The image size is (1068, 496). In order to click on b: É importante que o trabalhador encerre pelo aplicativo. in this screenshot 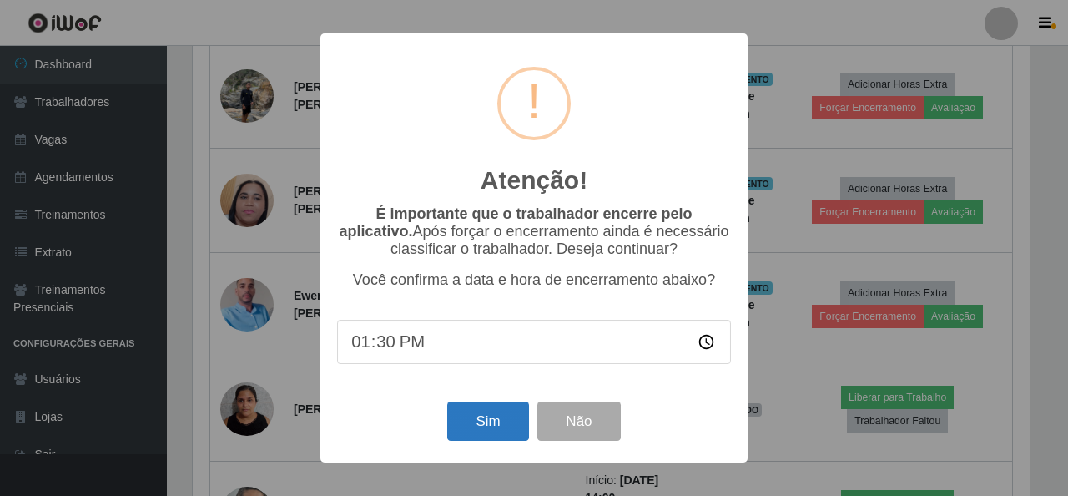, I will do `click(515, 222)`.